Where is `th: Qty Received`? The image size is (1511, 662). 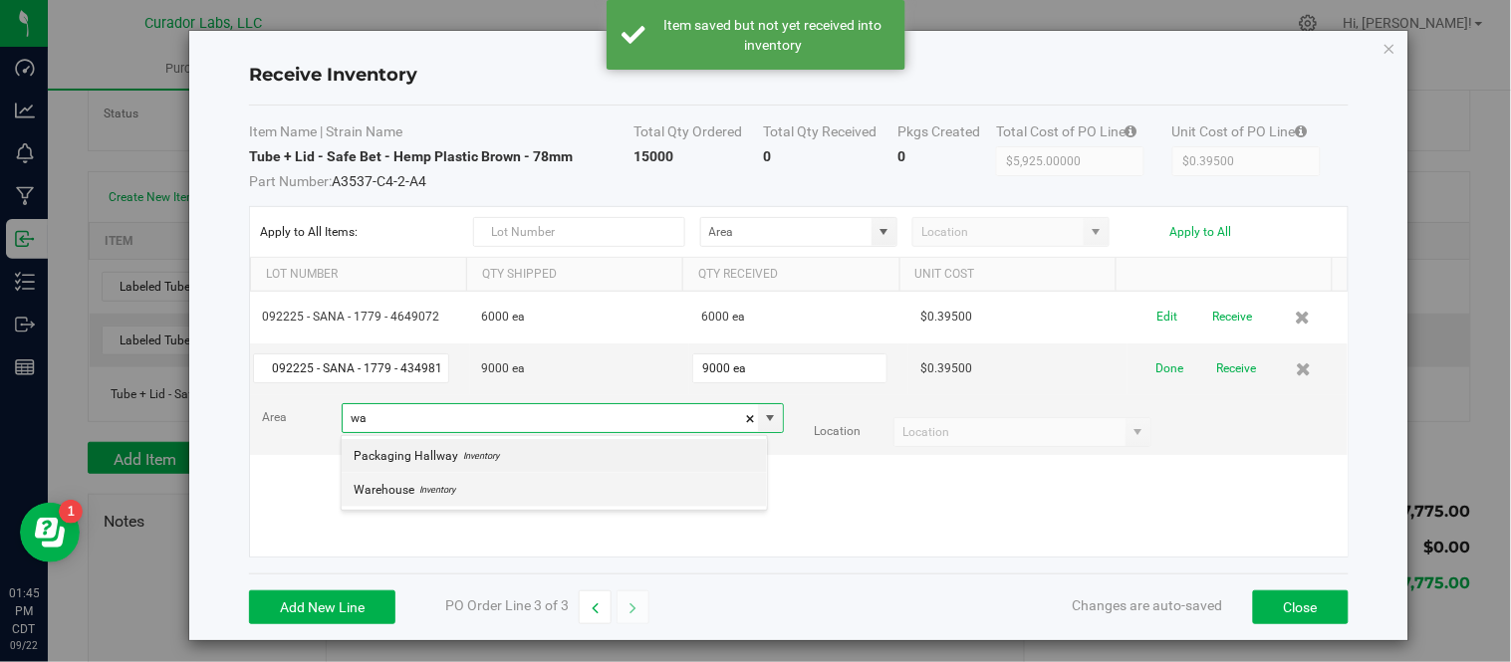 th: Qty Received is located at coordinates (790, 275).